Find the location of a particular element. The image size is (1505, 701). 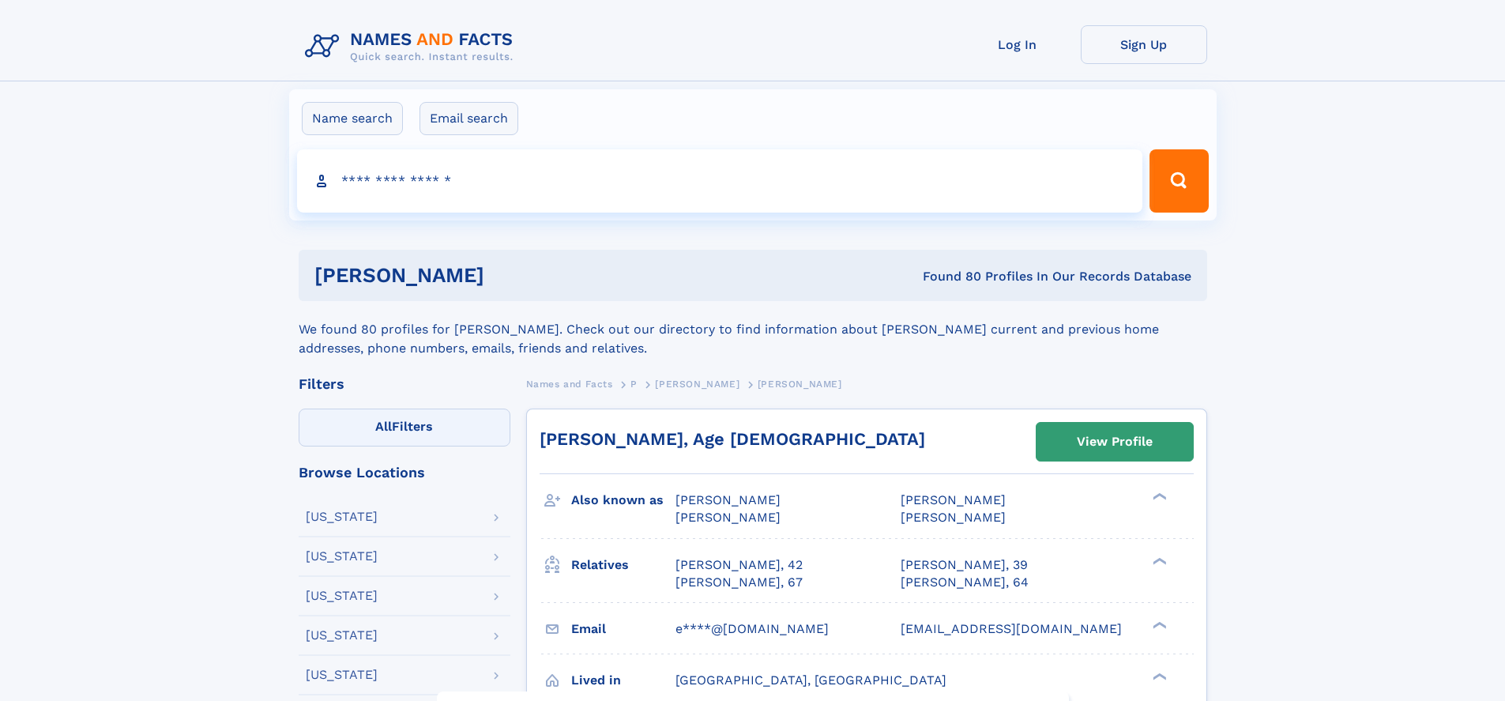

a: View Profile is located at coordinates (1115, 442).